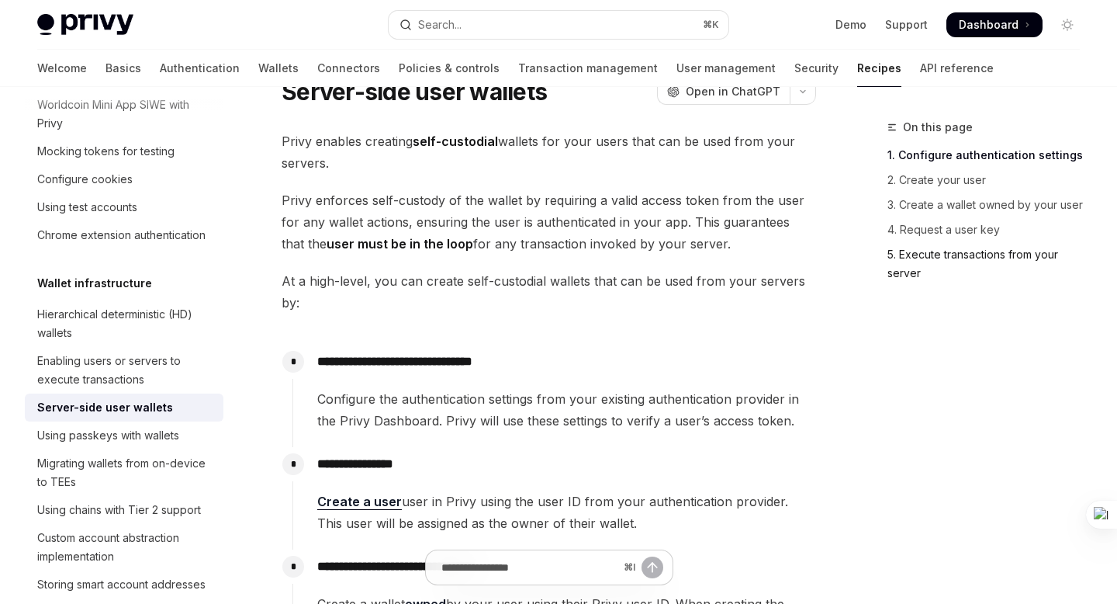 The image size is (1117, 604). What do you see at coordinates (990, 180) in the screenshot?
I see `a: 2. Create your user` at bounding box center [990, 180].